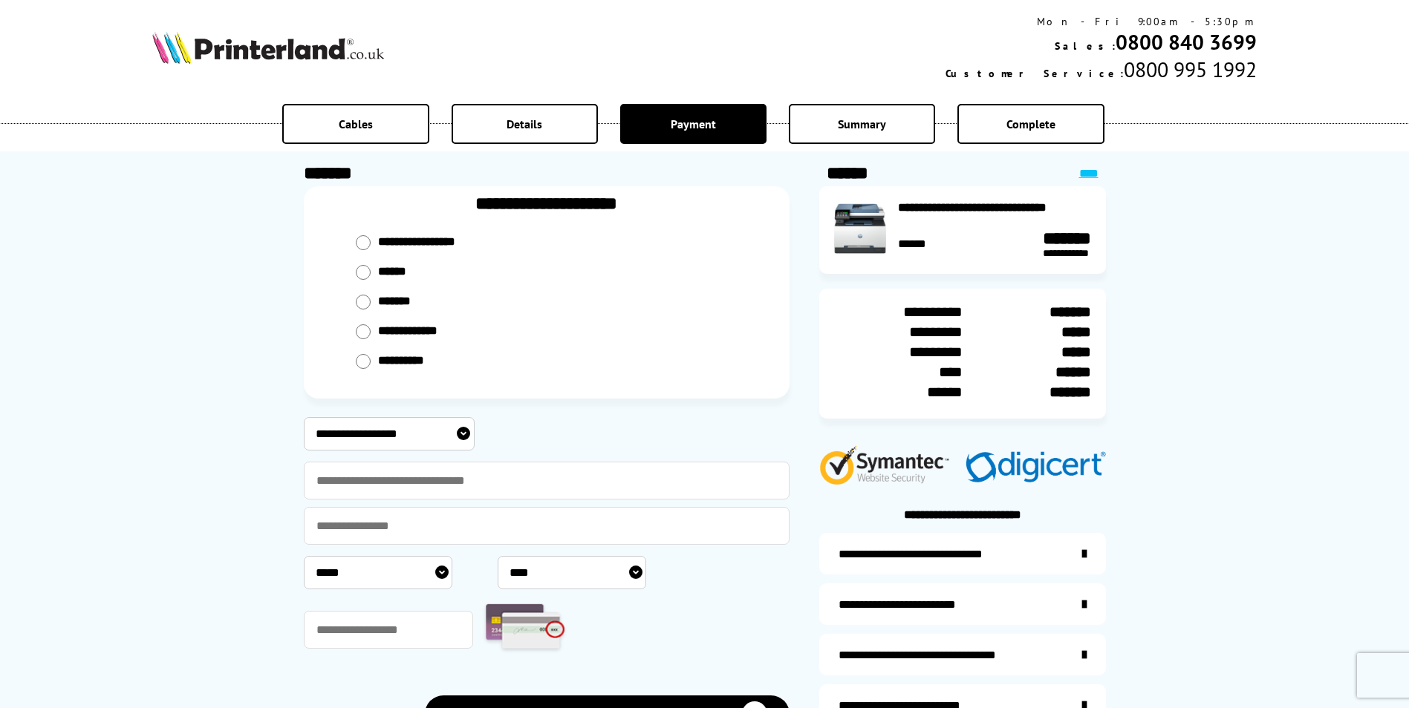 The width and height of the screenshot is (1409, 708). I want to click on span: Customer Service:, so click(1034, 74).